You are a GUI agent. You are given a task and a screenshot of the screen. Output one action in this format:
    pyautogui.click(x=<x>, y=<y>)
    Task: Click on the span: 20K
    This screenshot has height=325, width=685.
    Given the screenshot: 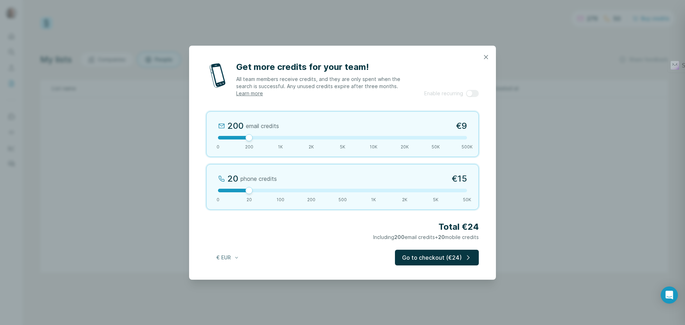 What is the action you would take?
    pyautogui.click(x=405, y=147)
    